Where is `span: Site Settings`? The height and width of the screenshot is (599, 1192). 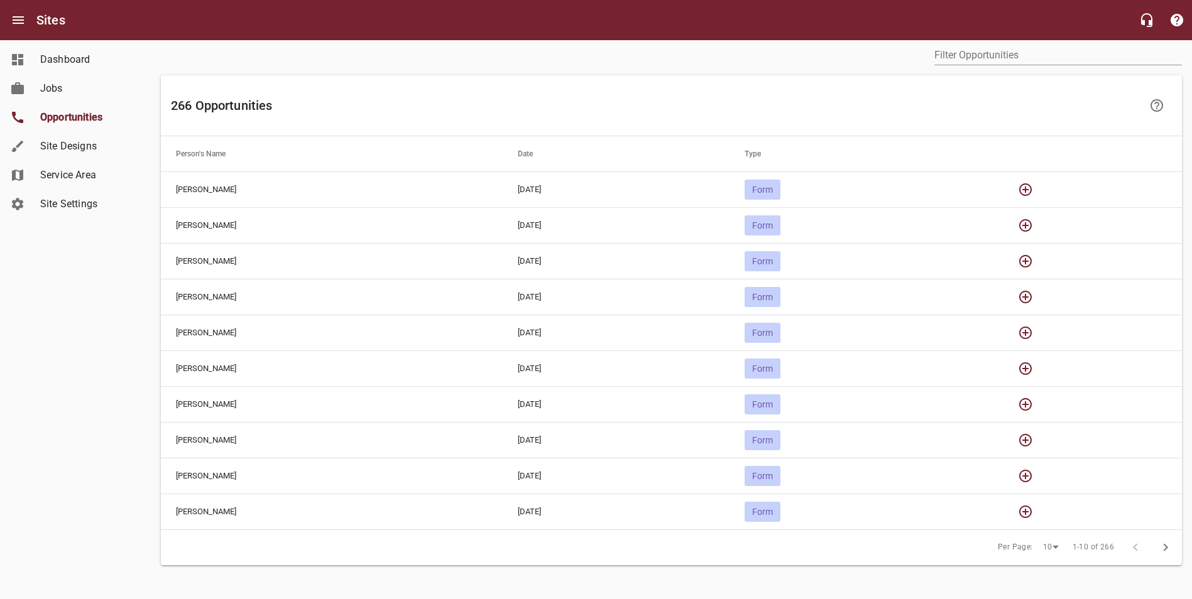
span: Site Settings is located at coordinates (88, 204).